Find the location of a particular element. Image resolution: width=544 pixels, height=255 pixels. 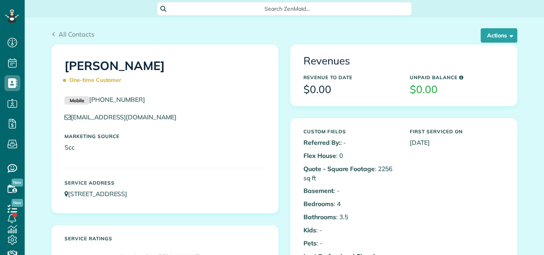

p: : 0 is located at coordinates (350, 156).